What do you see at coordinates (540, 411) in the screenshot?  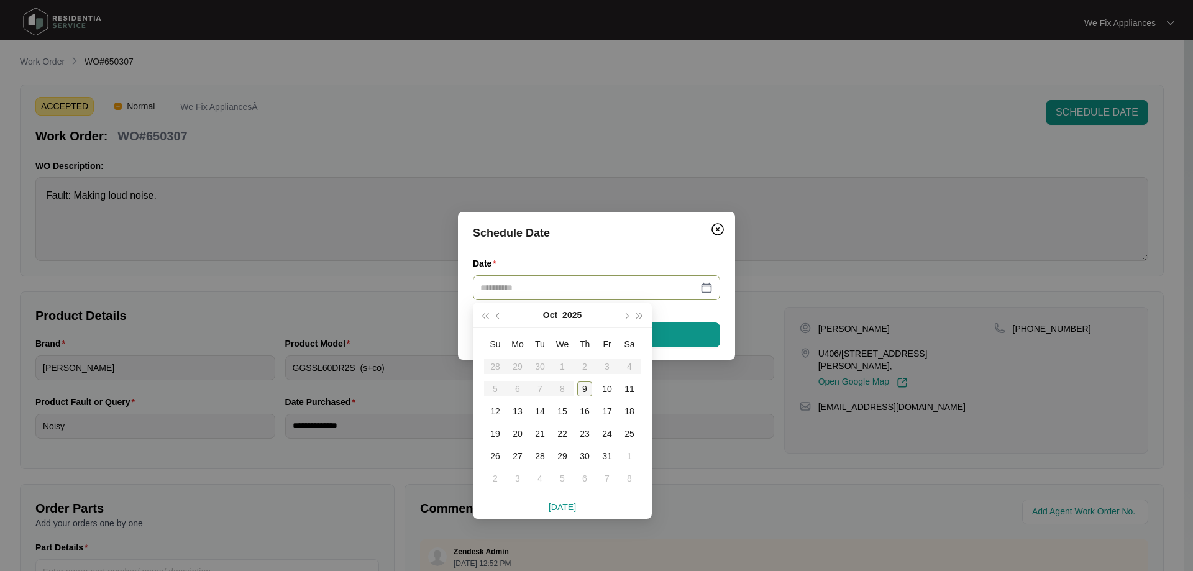 I see `div: 14` at bounding box center [540, 411].